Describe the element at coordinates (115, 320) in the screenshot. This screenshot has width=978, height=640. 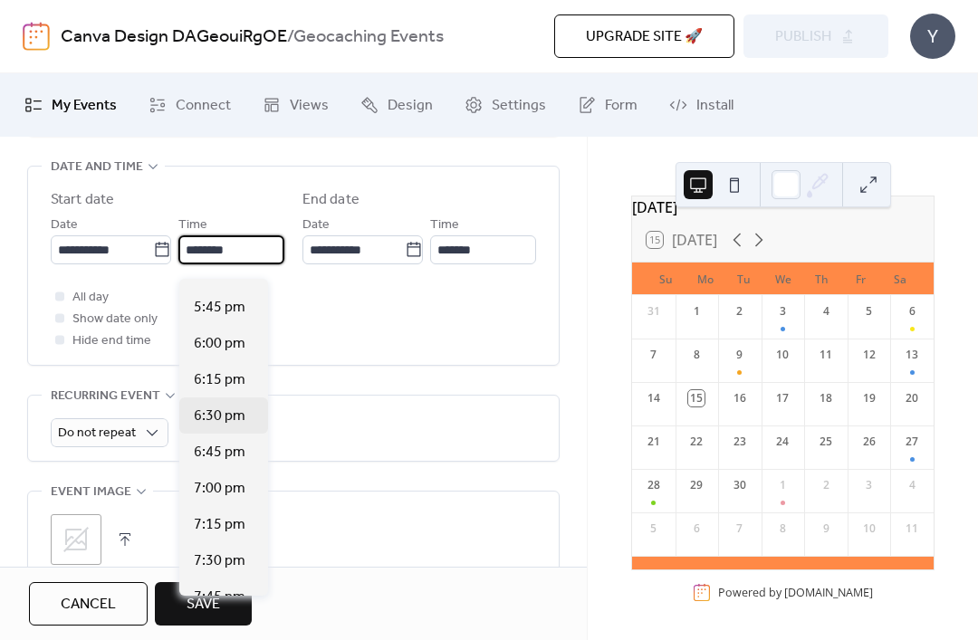
I see `span: Show date only` at that location.